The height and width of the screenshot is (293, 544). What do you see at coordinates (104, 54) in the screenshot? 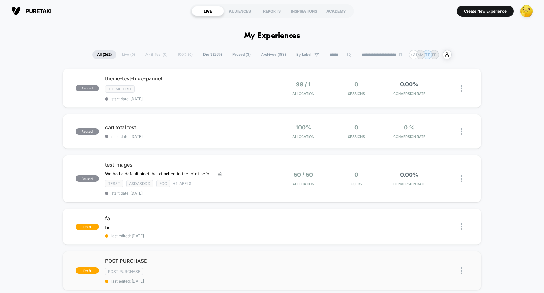
I see `span: All ( 262 )` at bounding box center [104, 54].